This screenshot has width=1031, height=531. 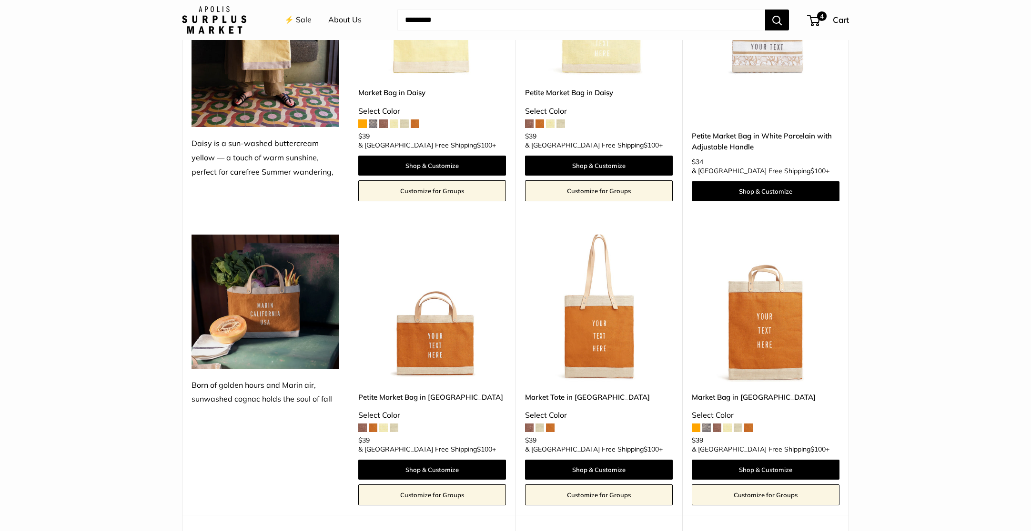 What do you see at coordinates (697, 162) in the screenshot?
I see `span: $34` at bounding box center [697, 162].